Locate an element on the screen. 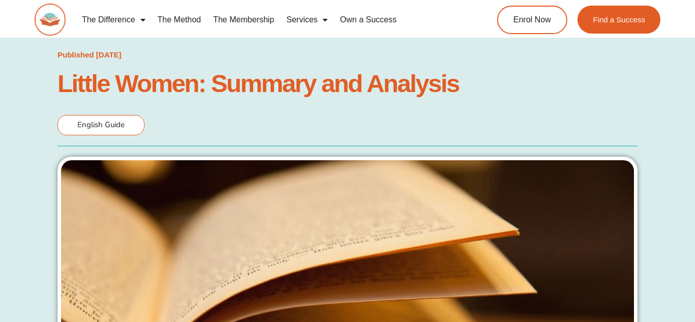 The height and width of the screenshot is (322, 695). span: Find a Success is located at coordinates (619, 19).